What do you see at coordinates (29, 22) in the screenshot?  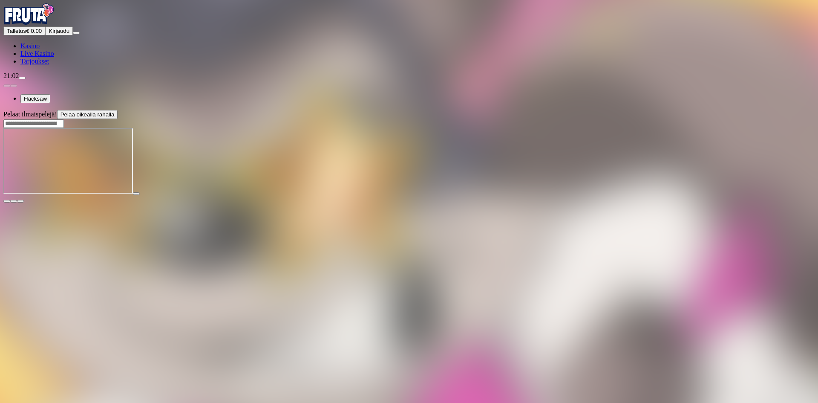 I see `a: Fruta` at bounding box center [29, 22].